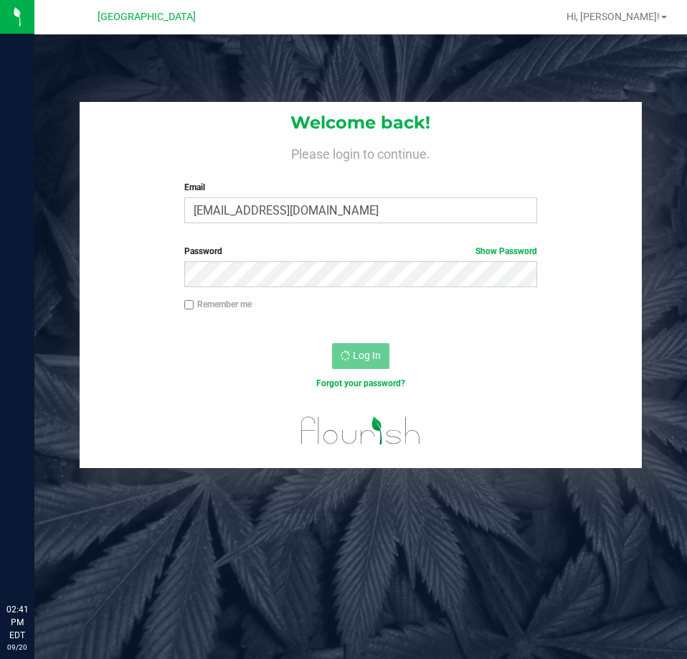 This screenshot has height=659, width=687. What do you see at coordinates (507, 251) in the screenshot?
I see `a: Show Password` at bounding box center [507, 251].